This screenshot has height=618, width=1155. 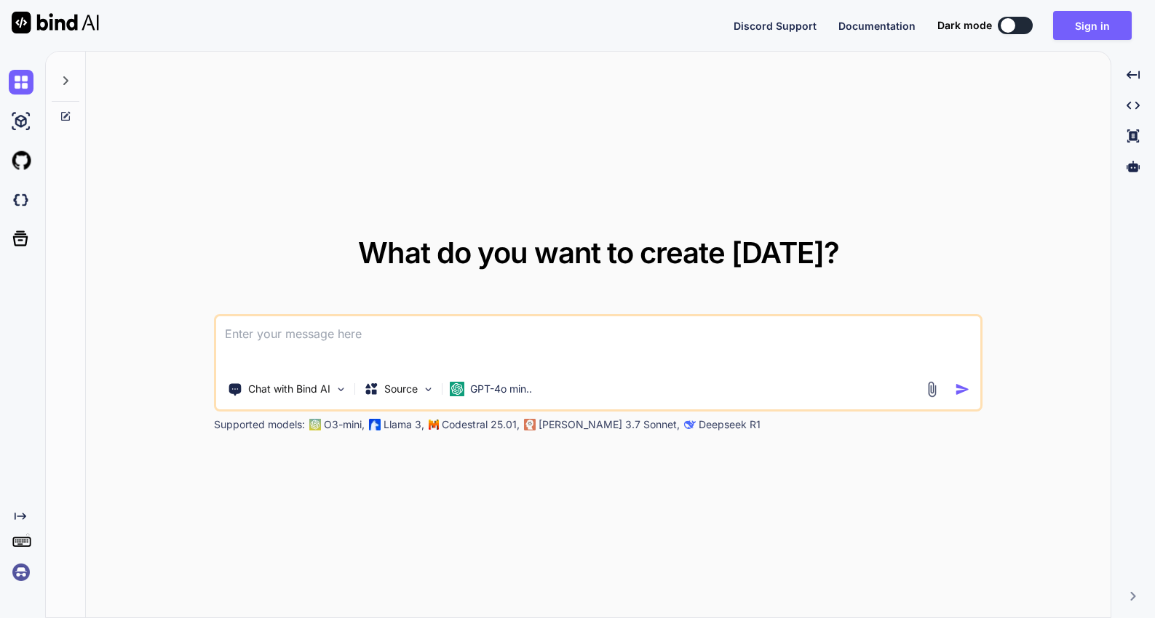 I want to click on img: GPT-4o mini, so click(x=457, y=389).